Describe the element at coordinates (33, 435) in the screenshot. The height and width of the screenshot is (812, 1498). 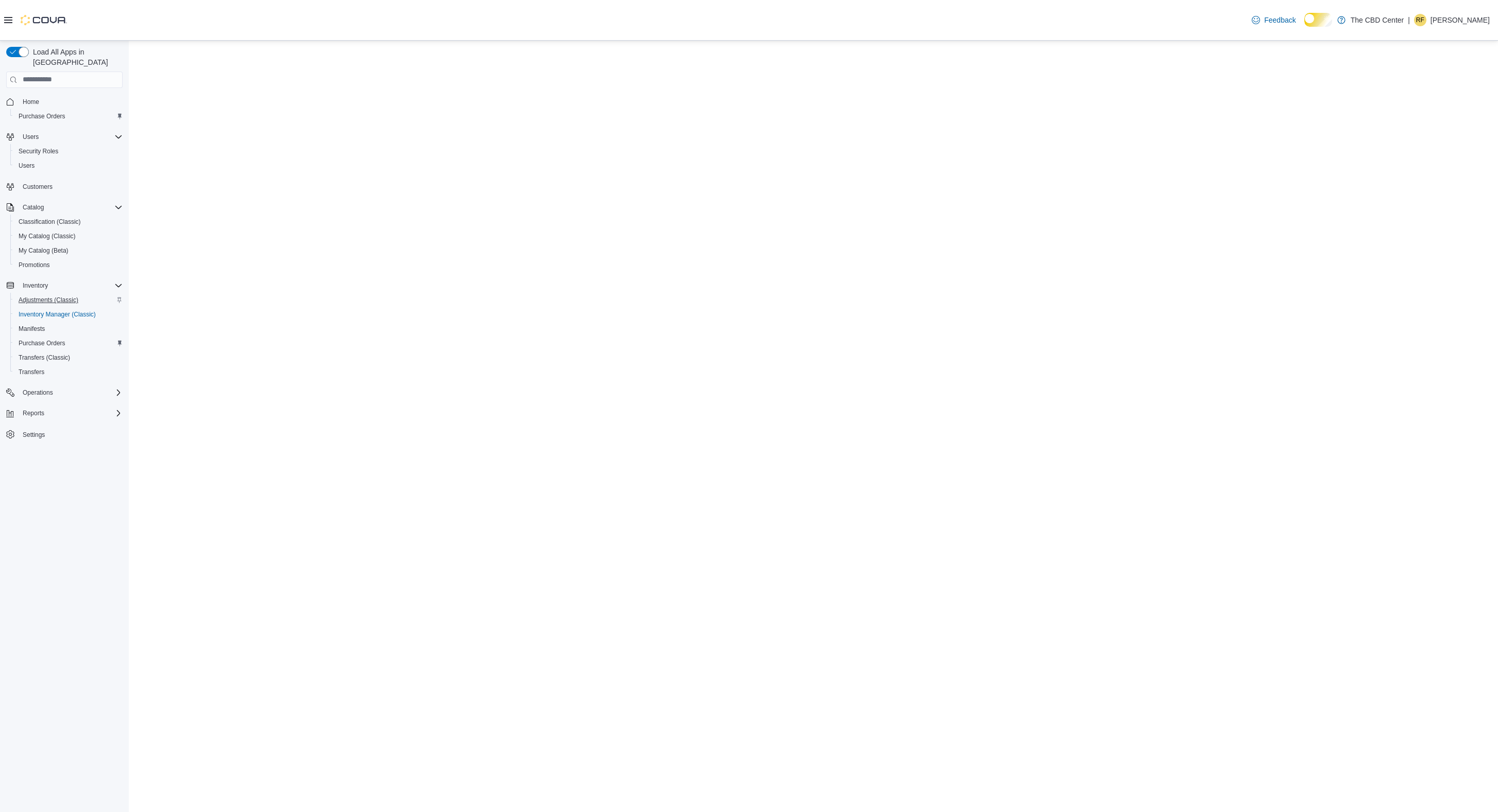
I see `a: Settings` at that location.